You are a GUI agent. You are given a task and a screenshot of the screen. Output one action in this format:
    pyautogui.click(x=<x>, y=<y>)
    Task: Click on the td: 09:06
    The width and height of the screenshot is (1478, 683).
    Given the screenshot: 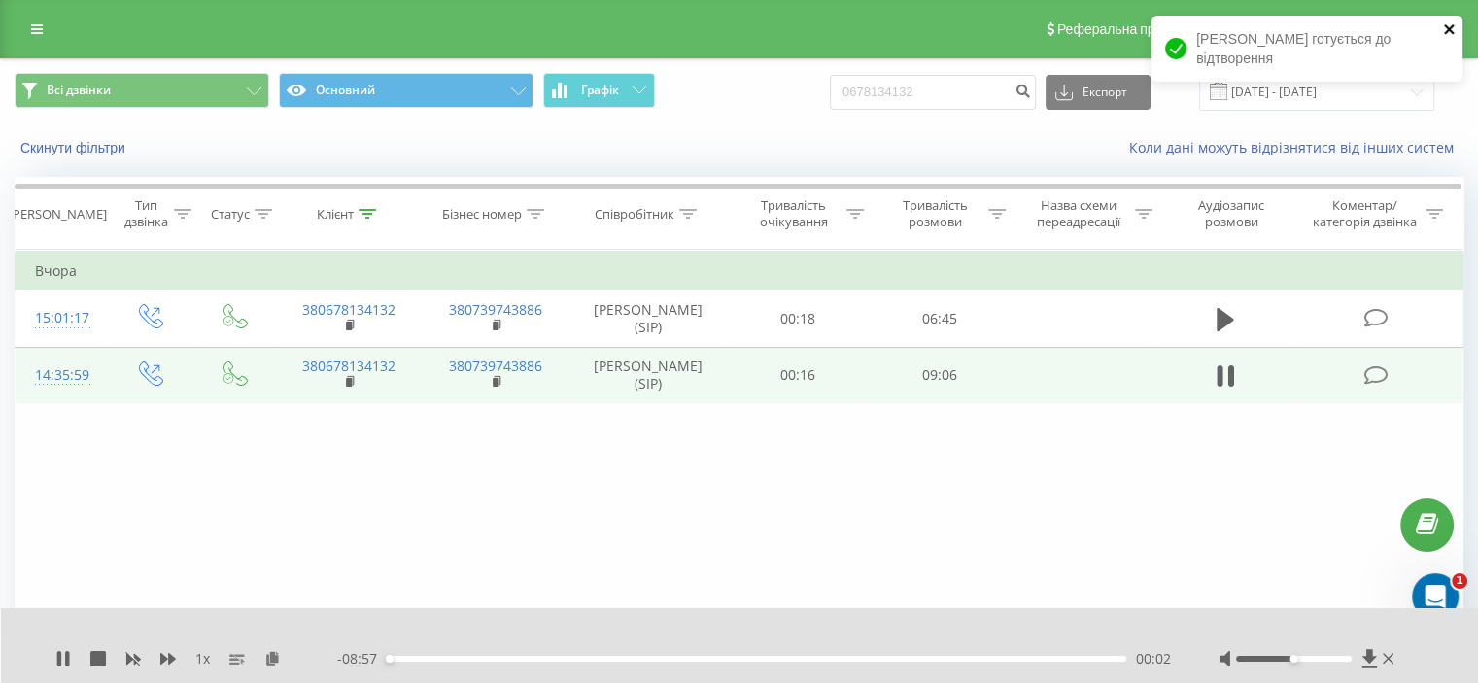 What is the action you would take?
    pyautogui.click(x=939, y=375)
    